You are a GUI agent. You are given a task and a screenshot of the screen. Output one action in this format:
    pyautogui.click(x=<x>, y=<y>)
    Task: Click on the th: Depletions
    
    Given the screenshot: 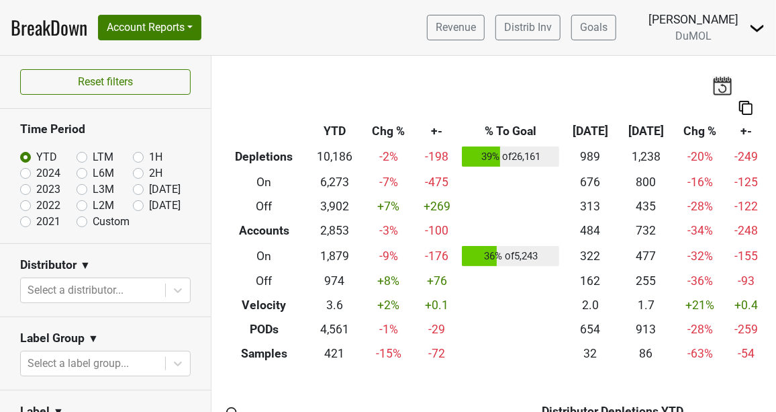 What is the action you would take?
    pyautogui.click(x=264, y=157)
    